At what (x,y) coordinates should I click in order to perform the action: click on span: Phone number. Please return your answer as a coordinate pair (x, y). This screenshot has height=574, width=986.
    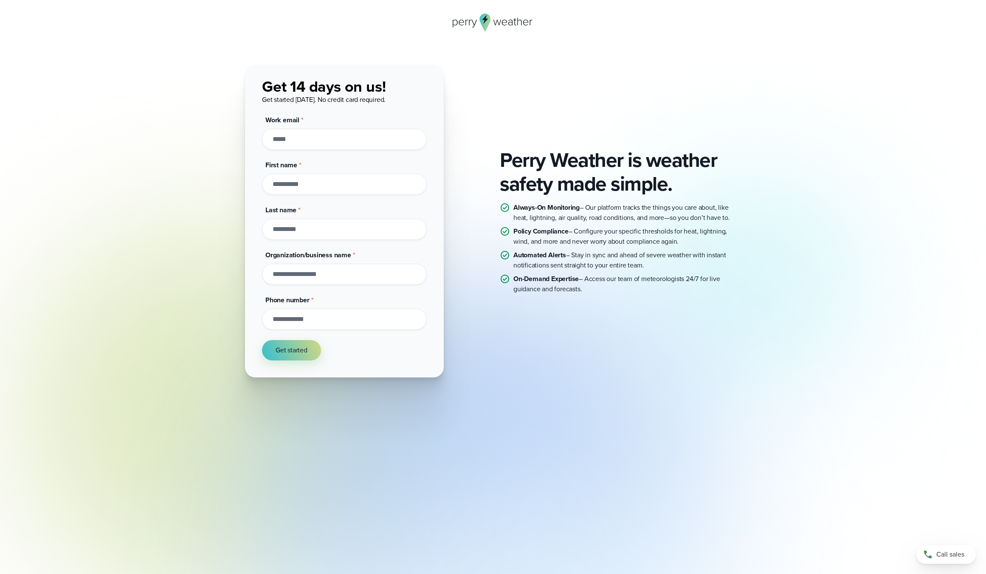
    Looking at the image, I should click on (288, 300).